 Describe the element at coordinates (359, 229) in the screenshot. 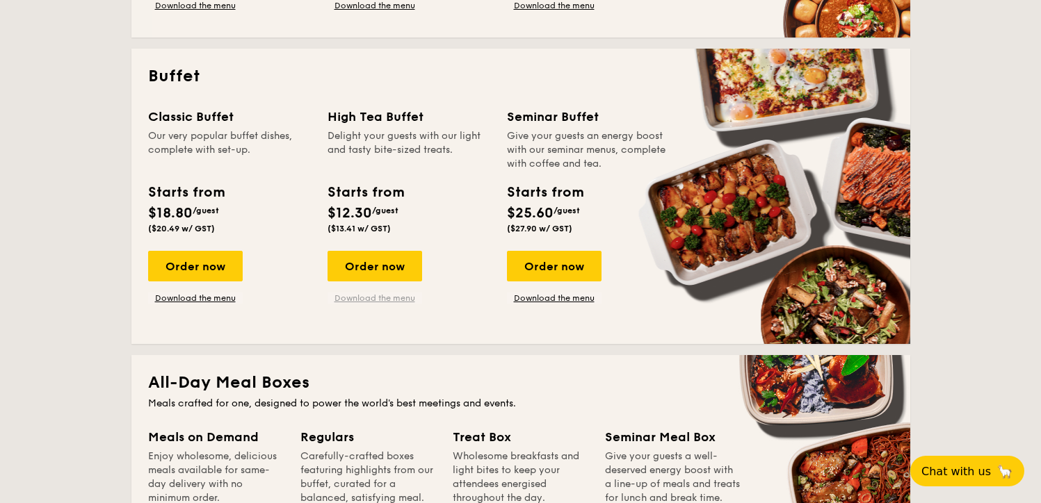

I see `span: ($13.41 w/ GST)` at that location.